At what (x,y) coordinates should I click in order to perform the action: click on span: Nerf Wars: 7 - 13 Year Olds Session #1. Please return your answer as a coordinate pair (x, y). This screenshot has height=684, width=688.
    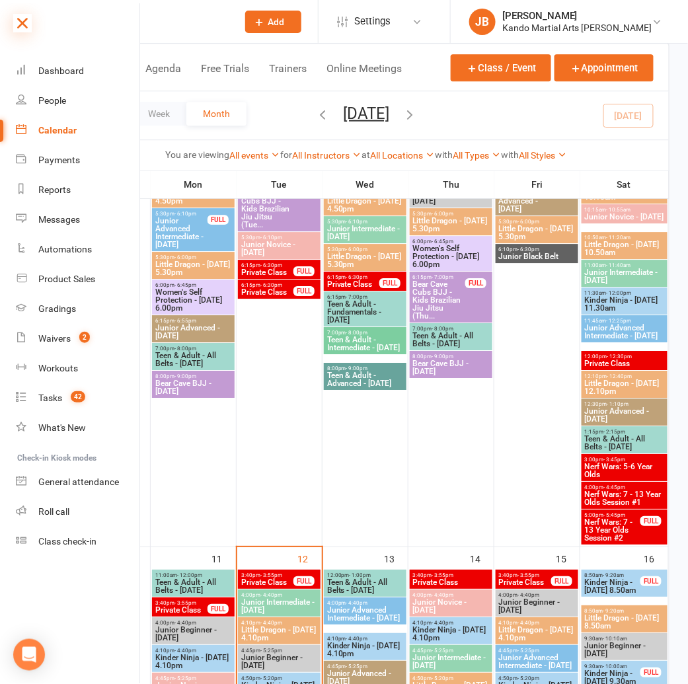
    Looking at the image, I should click on (624, 498).